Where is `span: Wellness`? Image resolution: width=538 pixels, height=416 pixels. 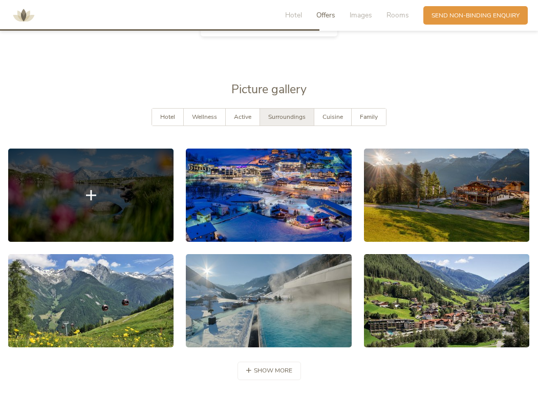 span: Wellness is located at coordinates (204, 117).